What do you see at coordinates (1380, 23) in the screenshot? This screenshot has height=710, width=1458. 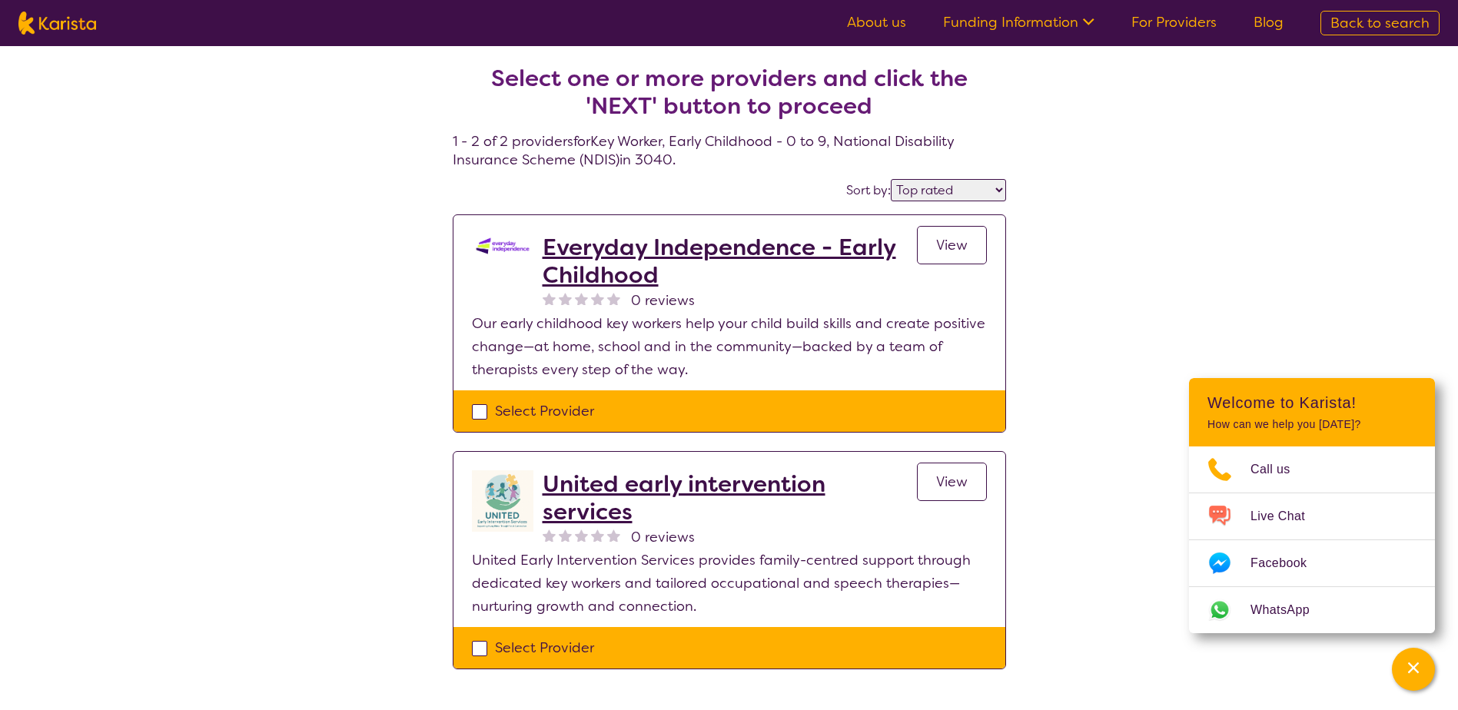 I see `a: Back to search` at bounding box center [1380, 23].